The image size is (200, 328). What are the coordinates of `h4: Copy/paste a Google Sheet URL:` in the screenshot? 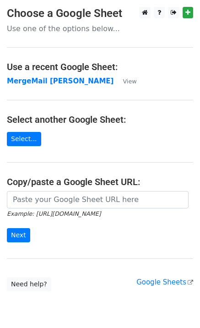 It's located at (100, 182).